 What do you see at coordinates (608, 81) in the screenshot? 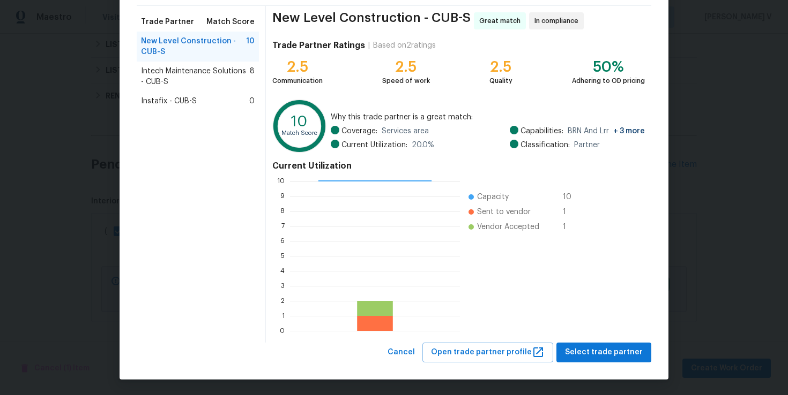
I see `div: Adhering to OD pricing` at bounding box center [608, 81].